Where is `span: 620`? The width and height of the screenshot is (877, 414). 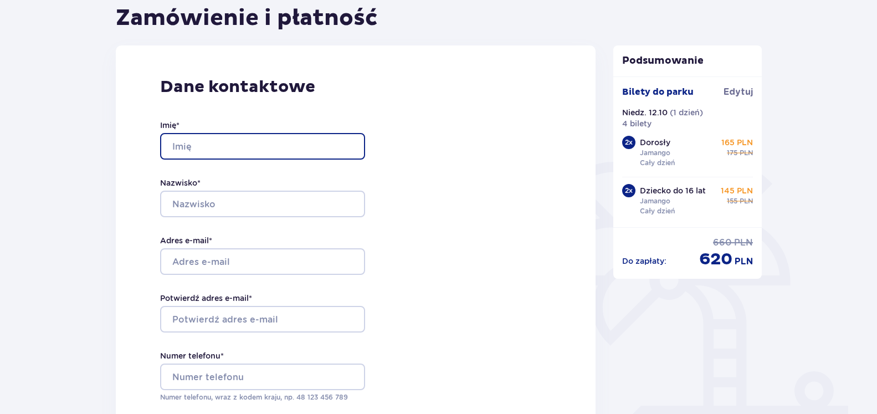
span: 620 is located at coordinates (716, 259).